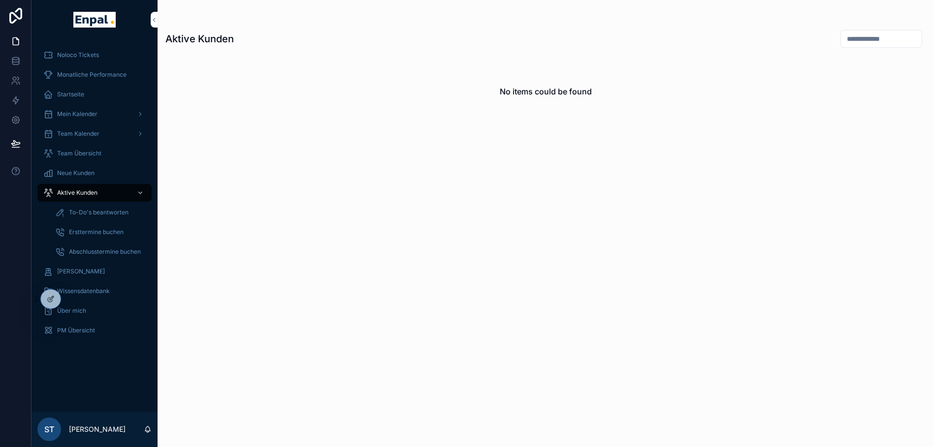 The width and height of the screenshot is (934, 447). Describe the element at coordinates (95, 95) in the screenshot. I see `a: Startseite` at that location.